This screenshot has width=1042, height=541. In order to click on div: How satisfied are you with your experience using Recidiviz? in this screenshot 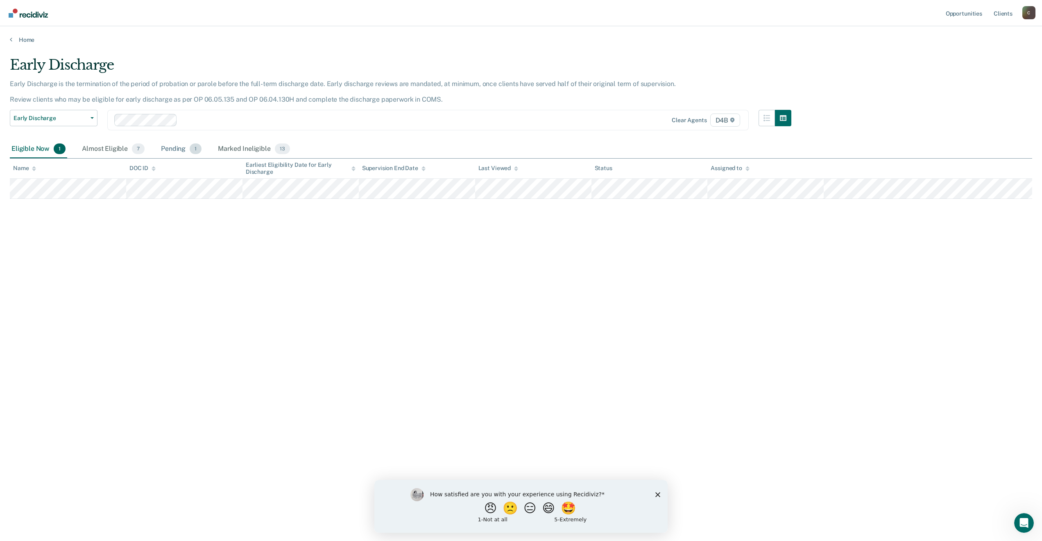, I will do `click(150, 14)`.